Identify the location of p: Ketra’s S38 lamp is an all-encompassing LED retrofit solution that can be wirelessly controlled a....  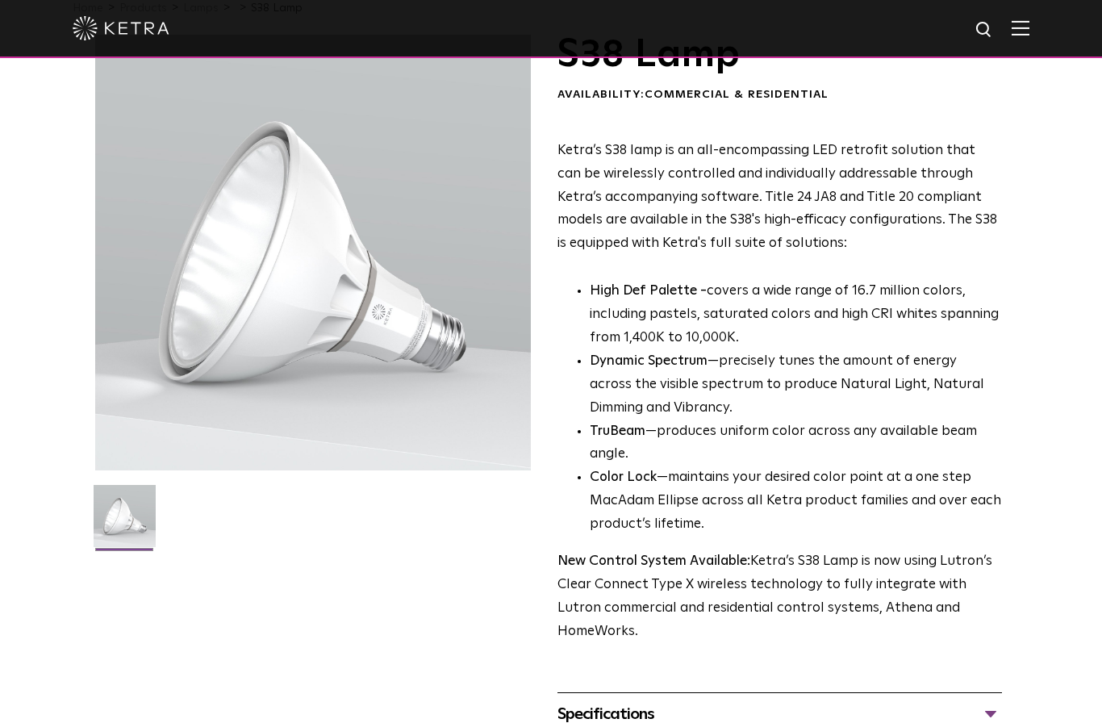
(779, 198).